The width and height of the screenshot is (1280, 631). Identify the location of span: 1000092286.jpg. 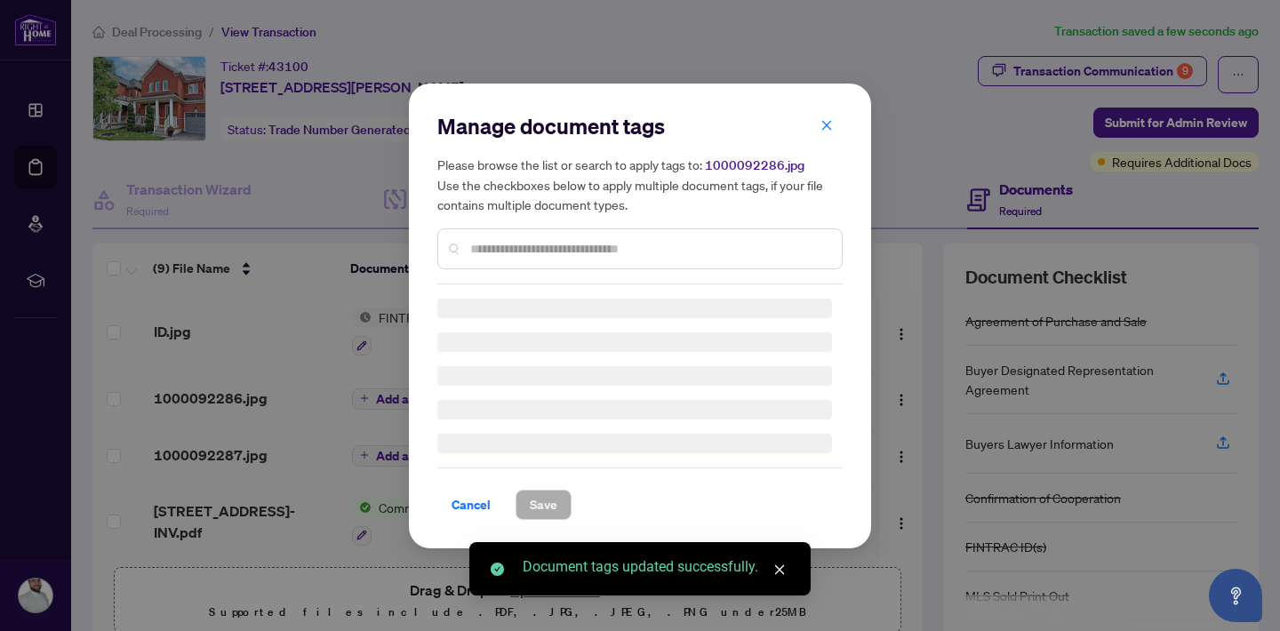
(755, 165).